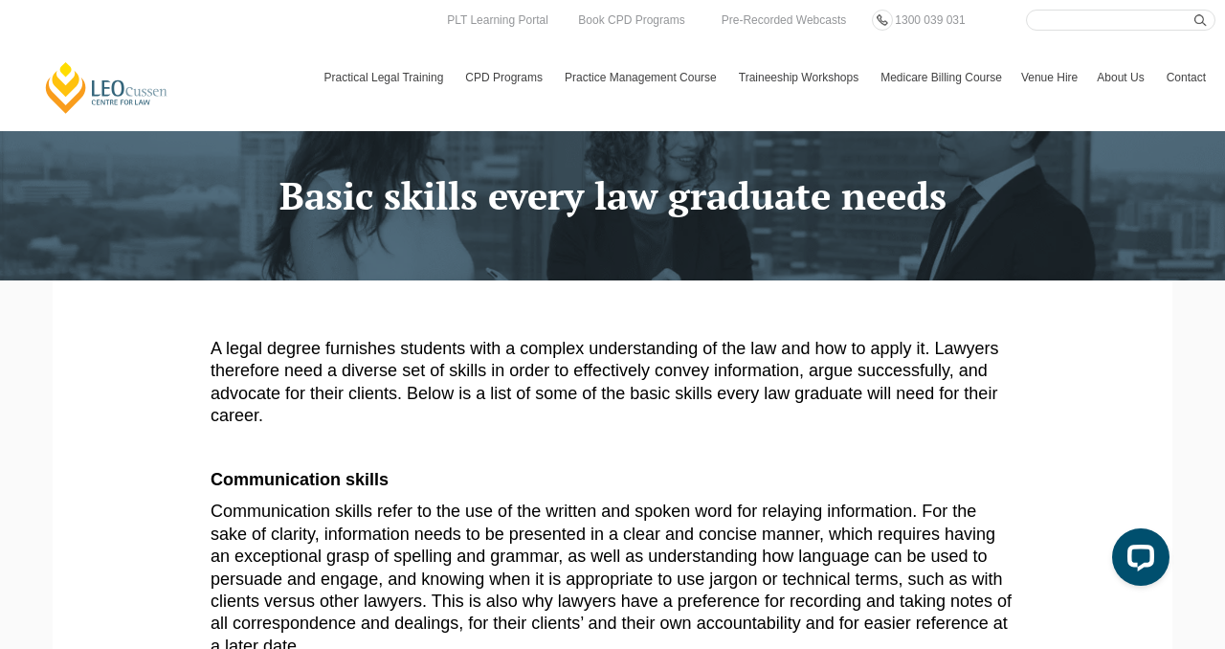  Describe the element at coordinates (300, 480) in the screenshot. I see `b: Communication skills` at that location.